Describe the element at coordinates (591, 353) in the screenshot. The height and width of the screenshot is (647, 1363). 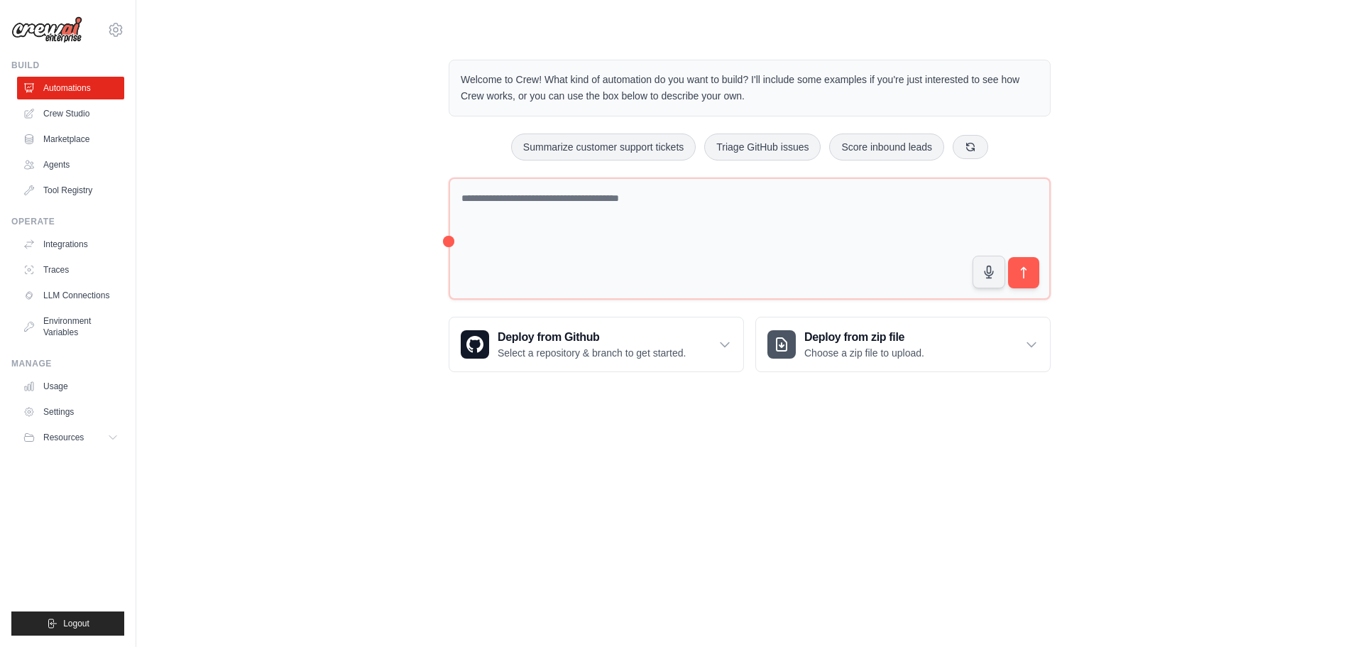
I see `p: Select a repository & branch to get started.` at that location.